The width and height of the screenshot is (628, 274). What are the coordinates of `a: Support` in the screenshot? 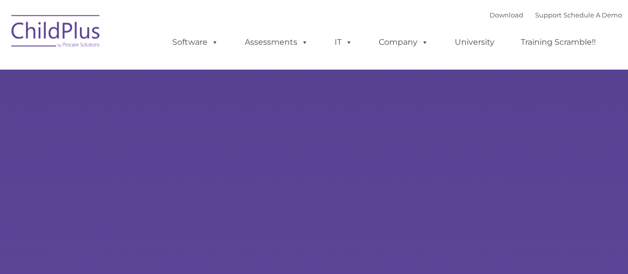 It's located at (548, 15).